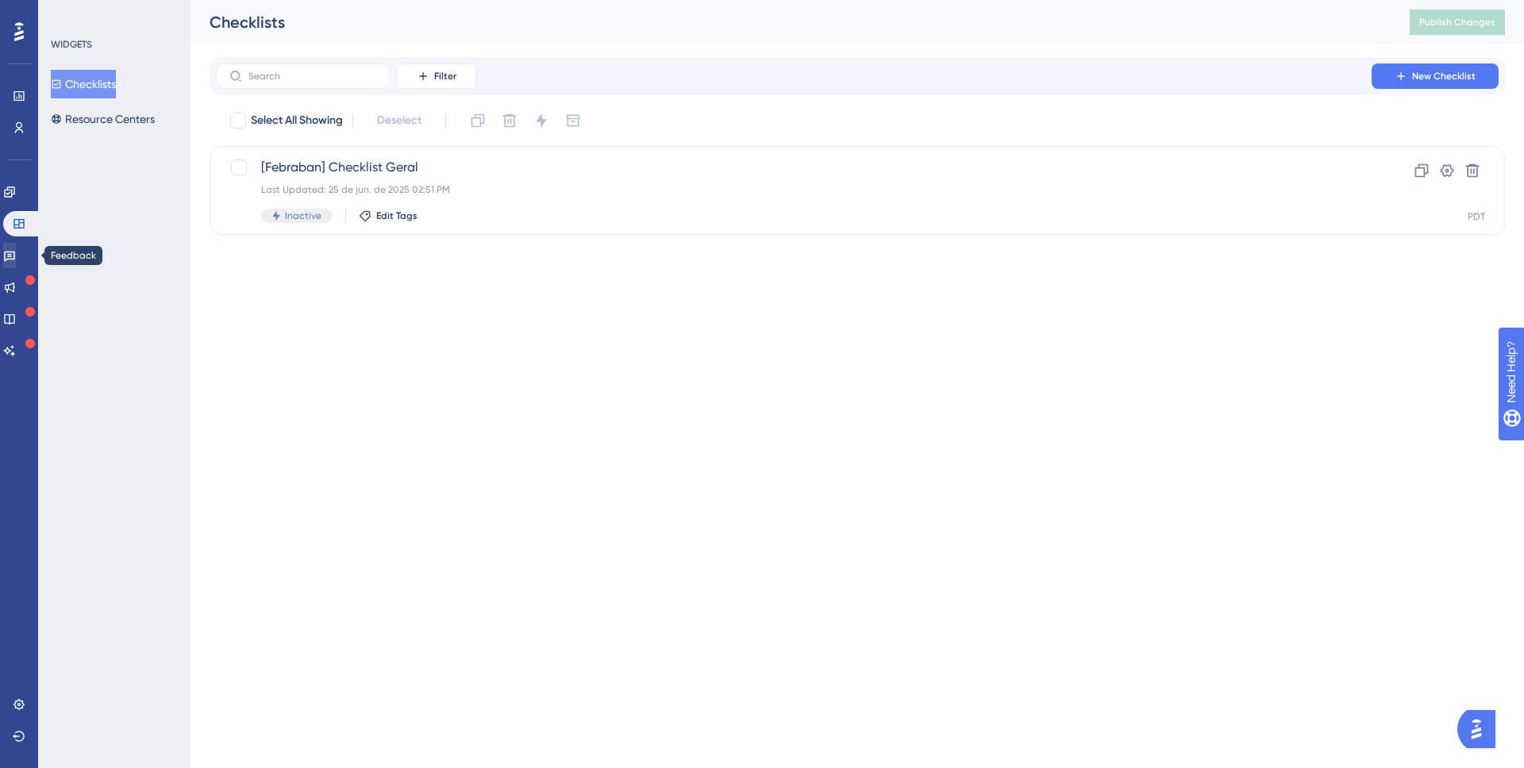 Image resolution: width=1524 pixels, height=768 pixels. What do you see at coordinates (445, 76) in the screenshot?
I see `span: Filter` at bounding box center [445, 76].